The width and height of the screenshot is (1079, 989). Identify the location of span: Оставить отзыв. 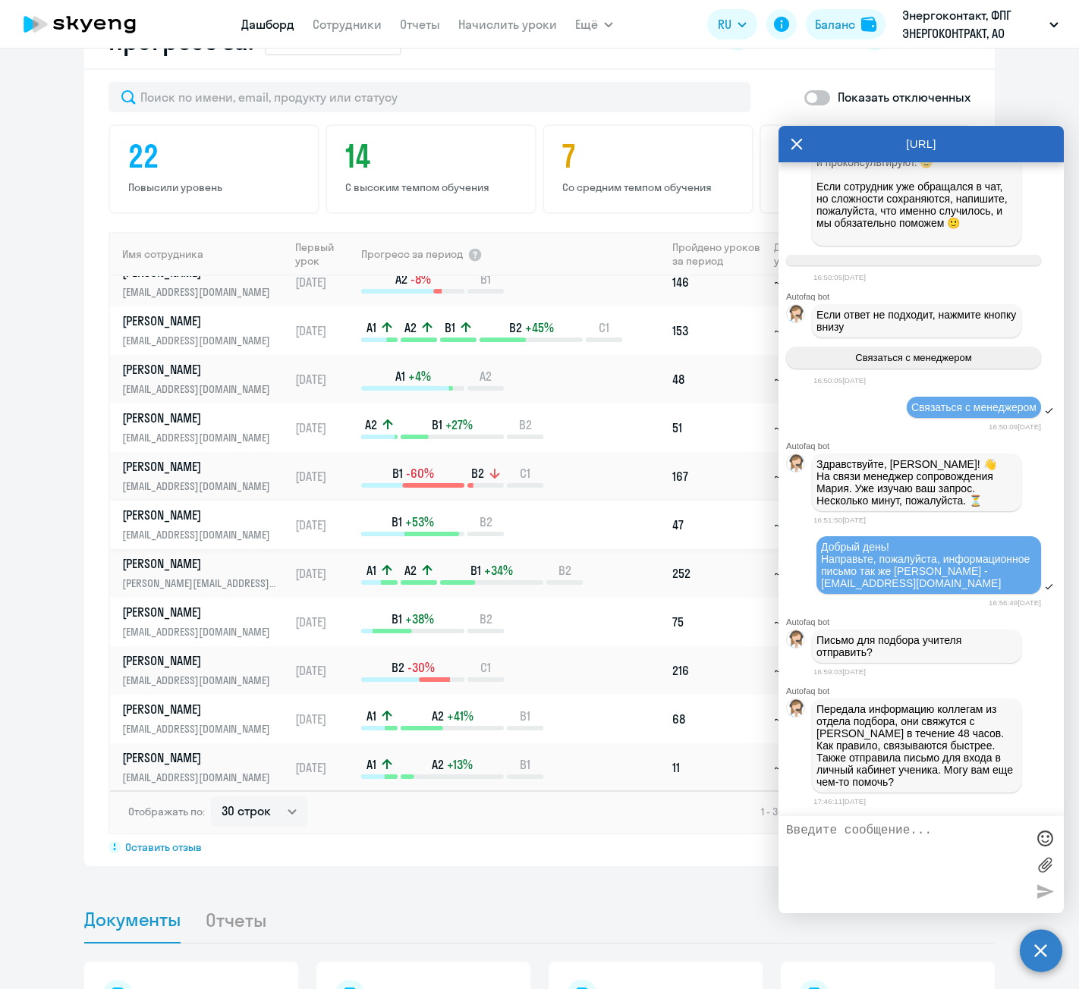
(163, 848).